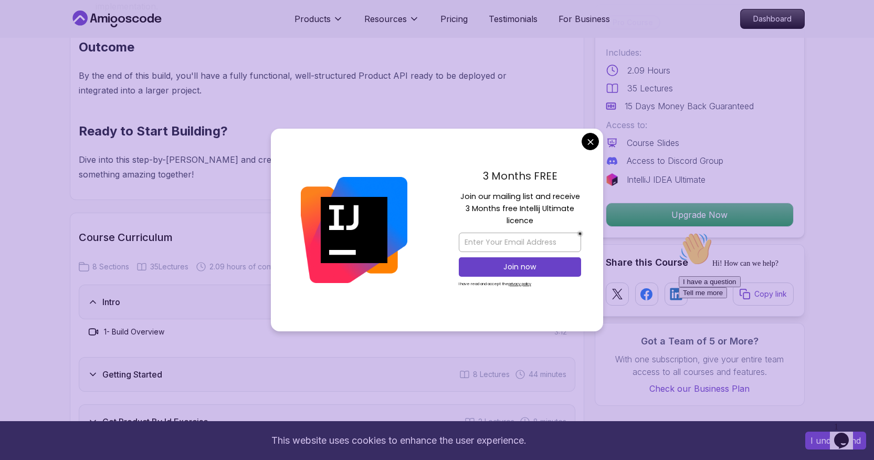  I want to click on span: 35 Lectures, so click(169, 267).